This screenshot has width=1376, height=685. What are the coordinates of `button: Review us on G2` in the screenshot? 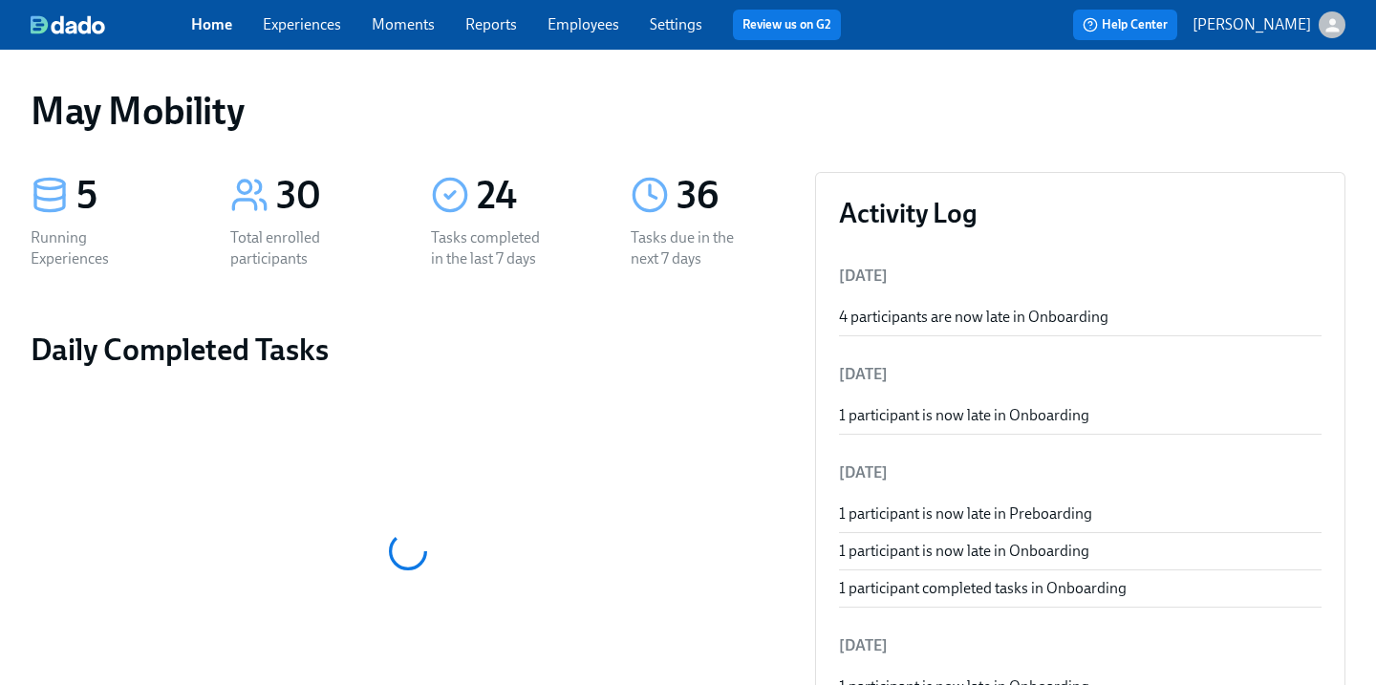 It's located at (787, 25).